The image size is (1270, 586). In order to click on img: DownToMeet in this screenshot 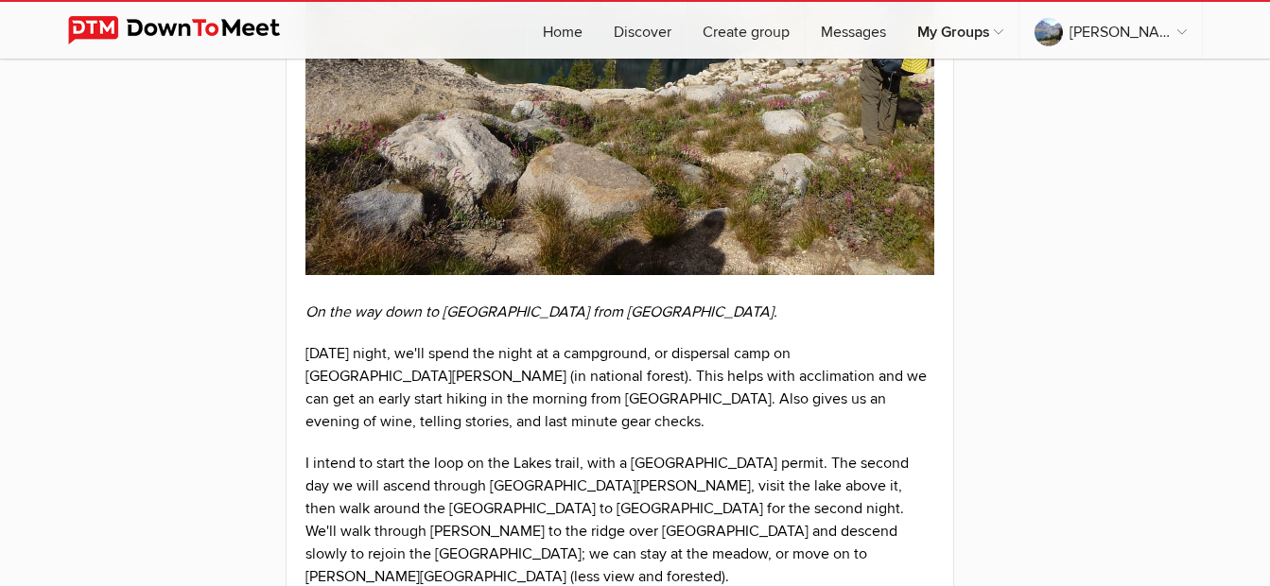, I will do `click(188, 30)`.